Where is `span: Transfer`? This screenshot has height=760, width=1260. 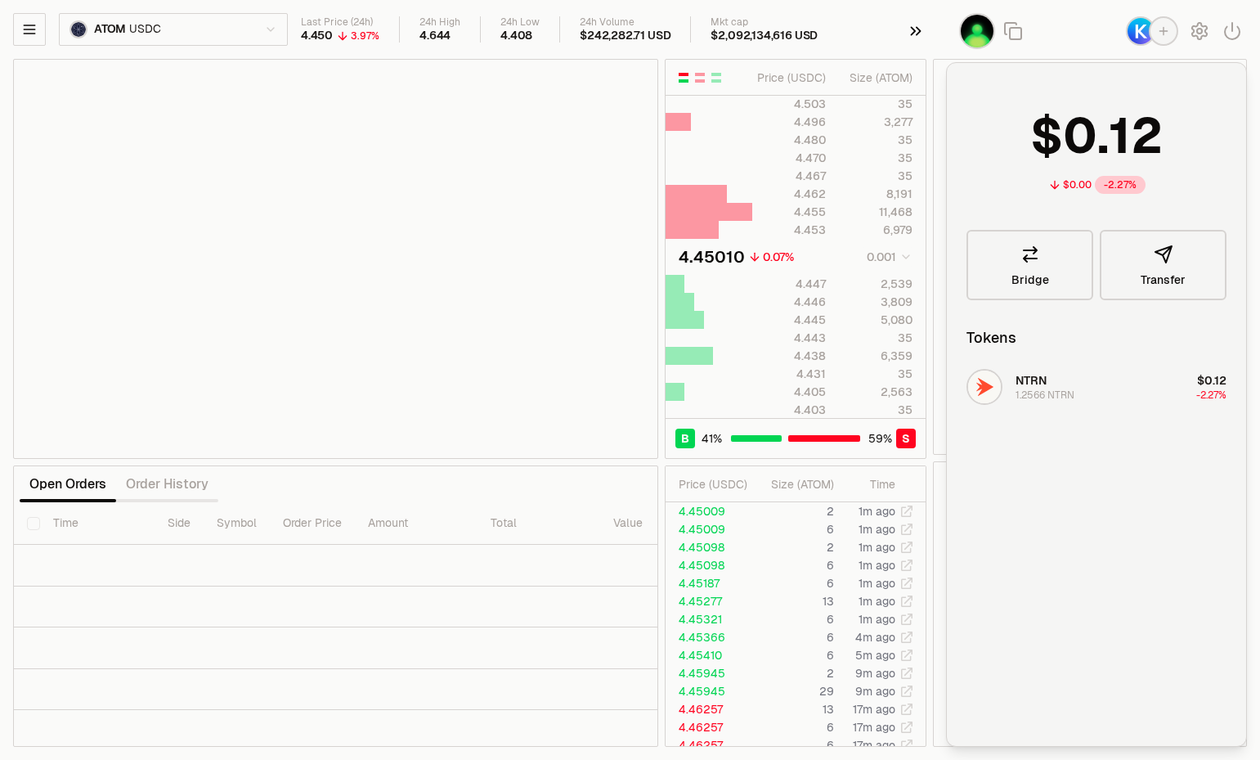
span: Transfer is located at coordinates (1163, 280).